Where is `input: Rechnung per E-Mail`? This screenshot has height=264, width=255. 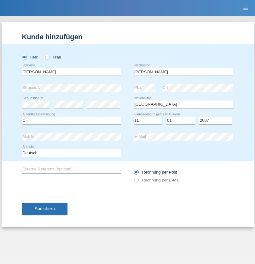
input: Rechnung per E-Mail is located at coordinates (136, 181).